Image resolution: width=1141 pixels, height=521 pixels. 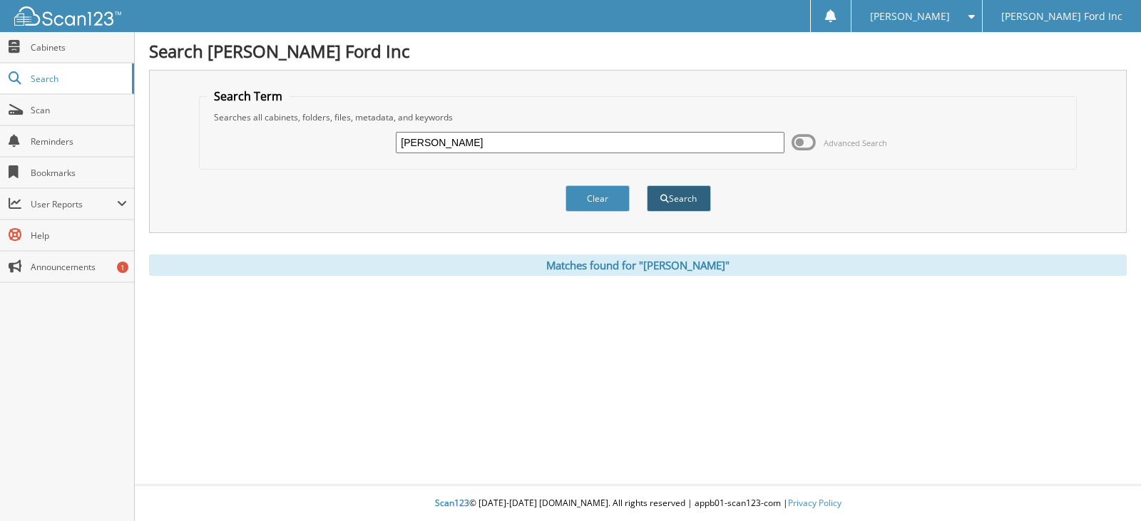 What do you see at coordinates (638, 117) in the screenshot?
I see `div: Searches all cabinets, folders, files, metadata, and keywords` at bounding box center [638, 117].